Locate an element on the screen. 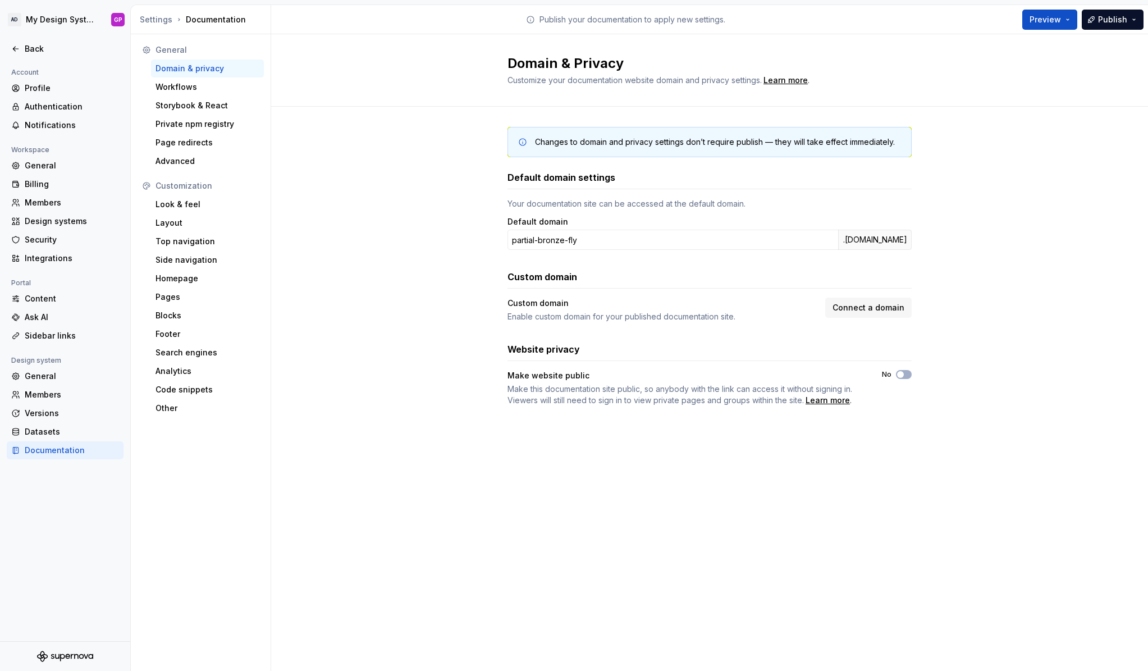  a: Design systems is located at coordinates (65, 221).